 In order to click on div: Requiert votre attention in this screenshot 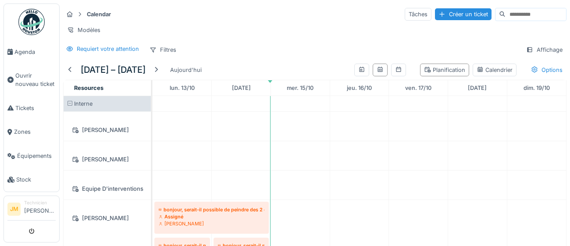, I will do `click(108, 49)`.